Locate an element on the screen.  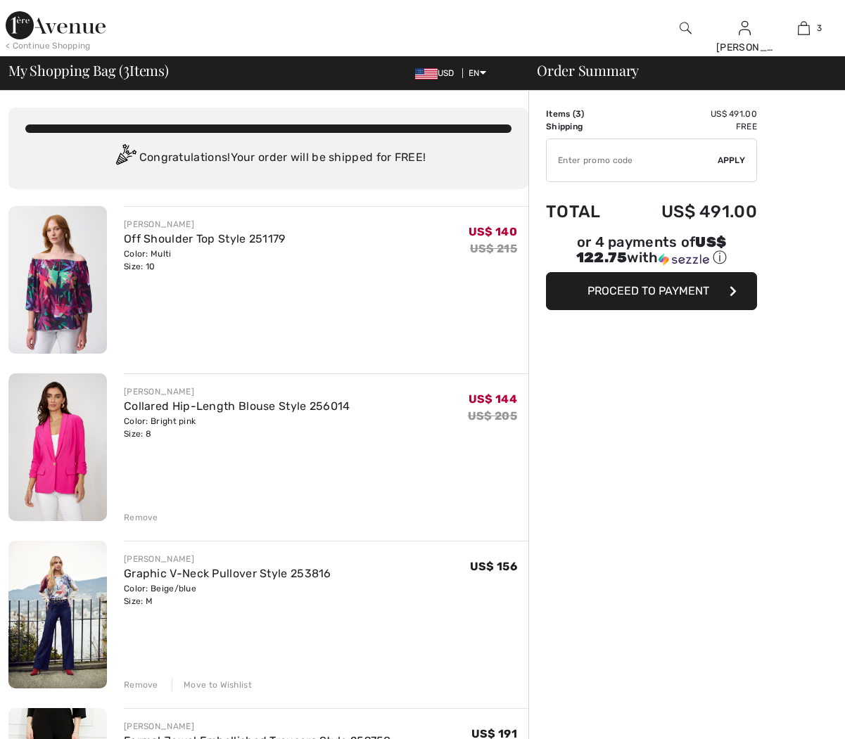
div: Color: Bright pink Size: 8 is located at coordinates (237, 428).